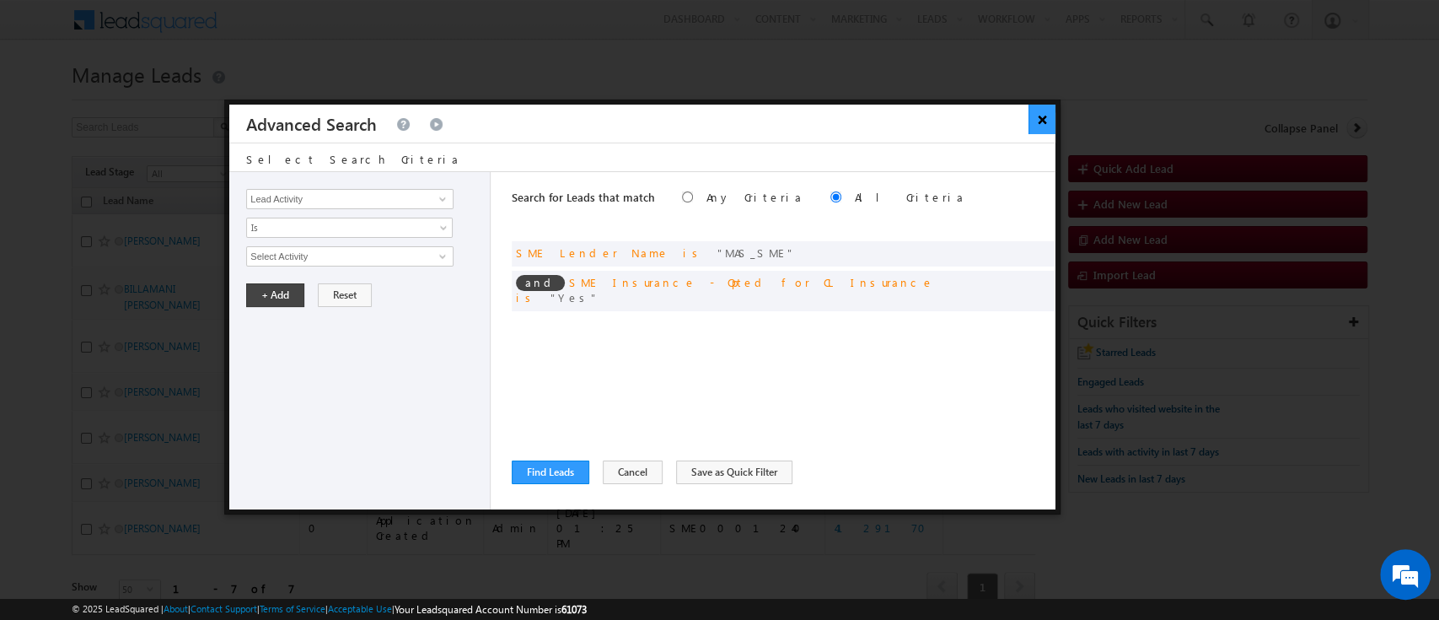 The width and height of the screenshot is (1439, 620). I want to click on span: Is, so click(338, 228).